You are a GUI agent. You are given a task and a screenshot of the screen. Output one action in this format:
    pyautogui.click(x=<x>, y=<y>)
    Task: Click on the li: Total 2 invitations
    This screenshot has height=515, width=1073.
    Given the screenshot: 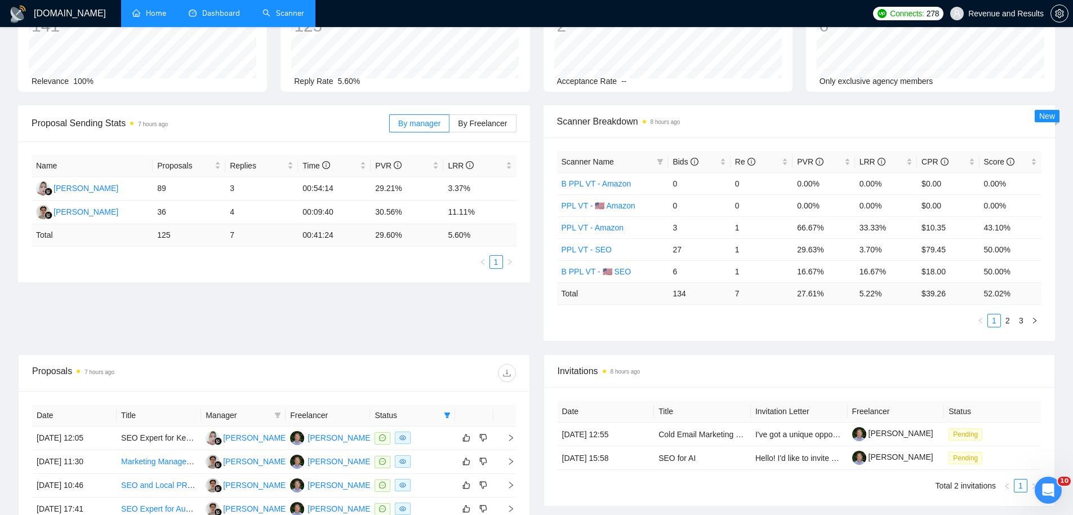 What is the action you would take?
    pyautogui.click(x=966, y=486)
    